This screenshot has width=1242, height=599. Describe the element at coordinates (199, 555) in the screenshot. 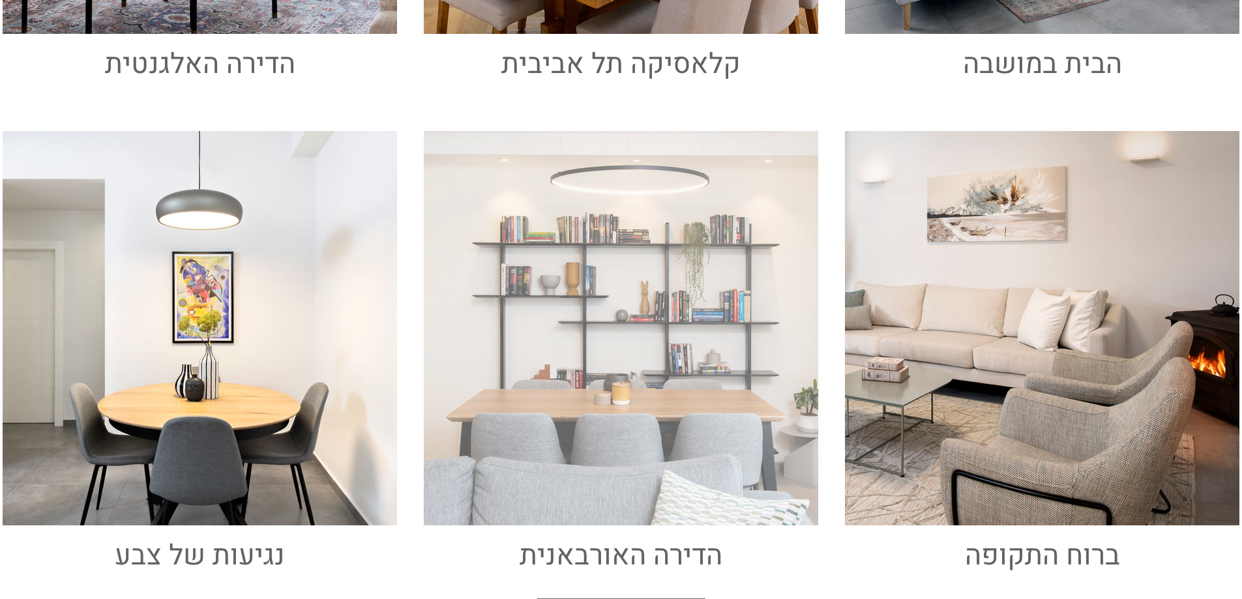

I see `span: נגיעות של צבע` at that location.